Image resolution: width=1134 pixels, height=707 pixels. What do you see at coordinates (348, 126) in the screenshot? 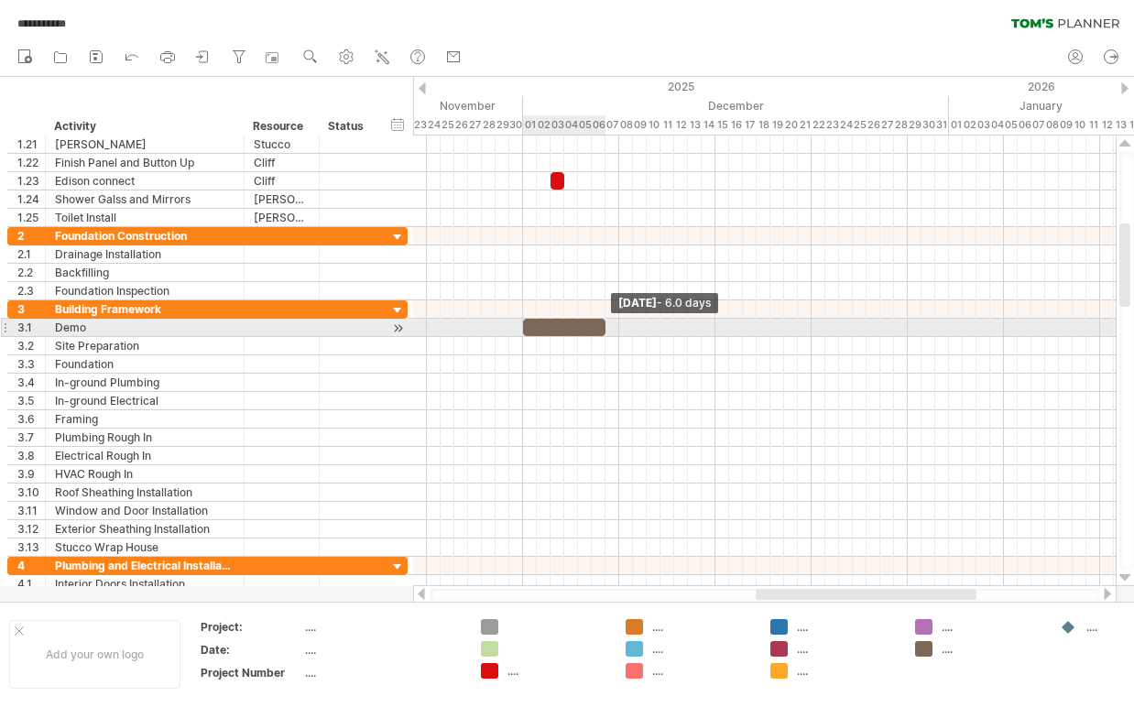
I see `div: Status` at bounding box center [348, 126].